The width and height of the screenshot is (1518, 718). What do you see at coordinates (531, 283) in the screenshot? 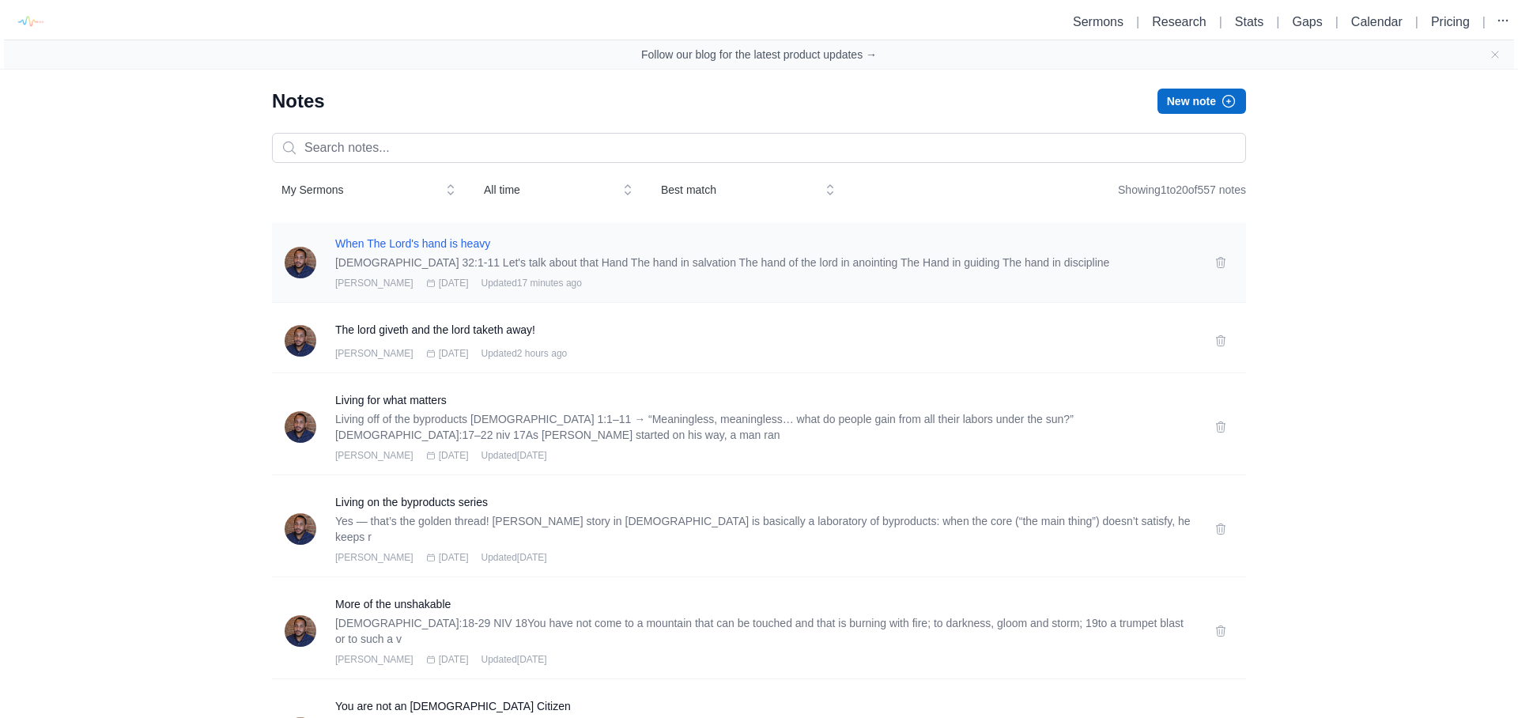
I see `span: Updated 17 minutes ago` at bounding box center [531, 283].